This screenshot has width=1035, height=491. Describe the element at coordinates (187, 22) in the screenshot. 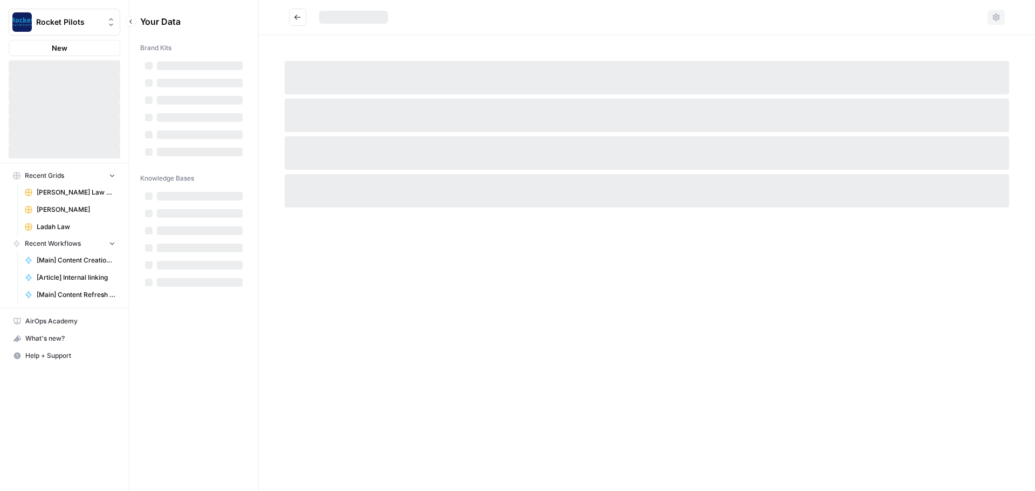

I see `span: Your Data` at that location.